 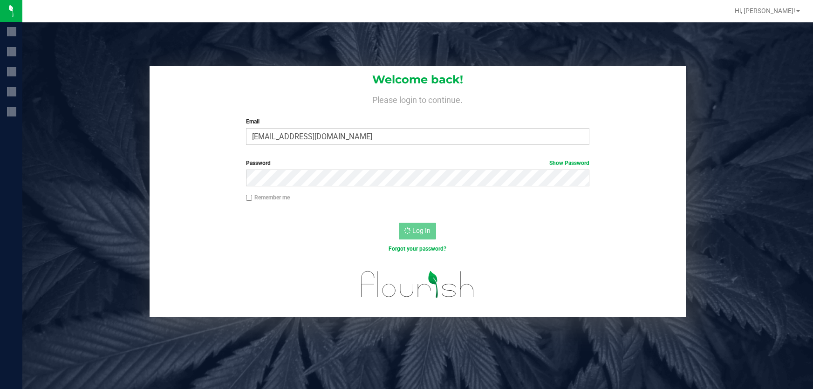 What do you see at coordinates (268, 198) in the screenshot?
I see `label: Remember me` at bounding box center [268, 198].